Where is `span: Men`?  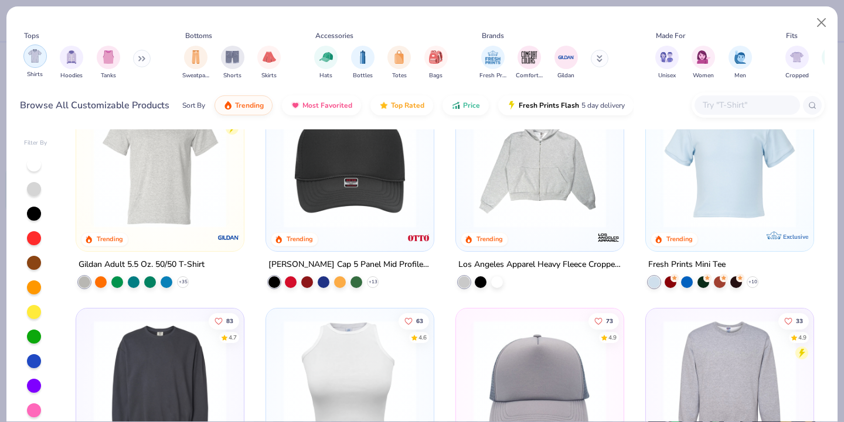 span: Men is located at coordinates (740, 76).